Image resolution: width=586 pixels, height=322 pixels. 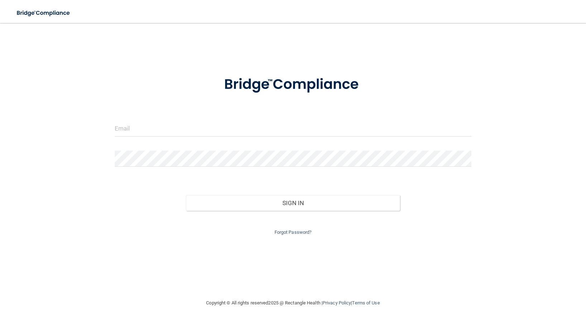 What do you see at coordinates (336, 302) in the screenshot?
I see `a: Privacy Policy` at bounding box center [336, 302].